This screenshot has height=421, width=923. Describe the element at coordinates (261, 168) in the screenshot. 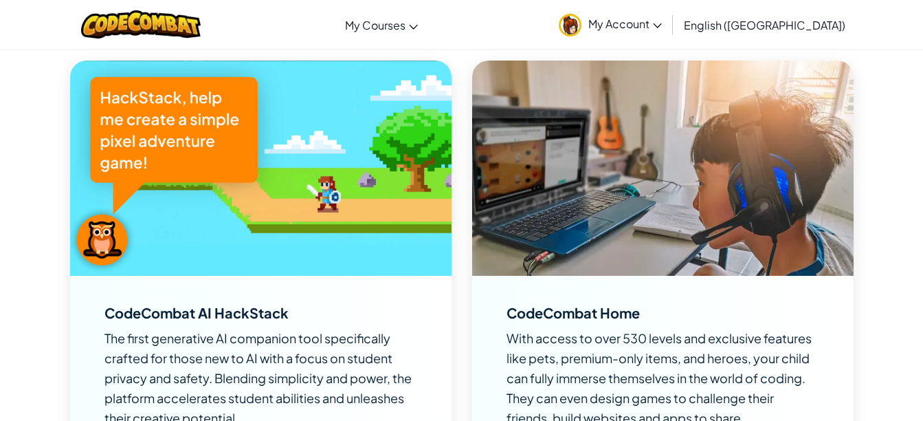

I see `img: Image to illustrate CodeCombat AI HackStack` at that location.